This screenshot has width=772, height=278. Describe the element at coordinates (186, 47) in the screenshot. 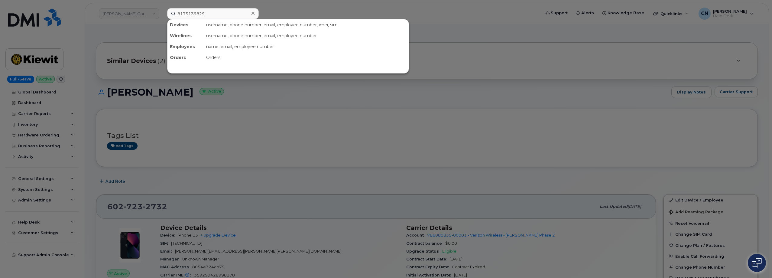

I see `div: Employees` at that location.